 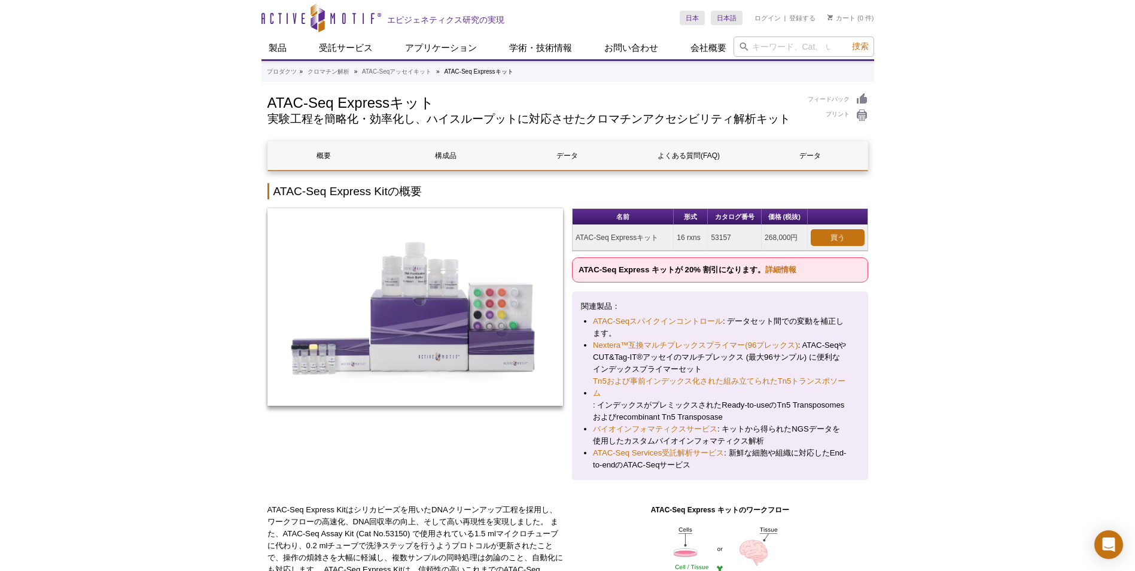 What do you see at coordinates (838, 115) in the screenshot?
I see `a: プリント` at bounding box center [838, 115].